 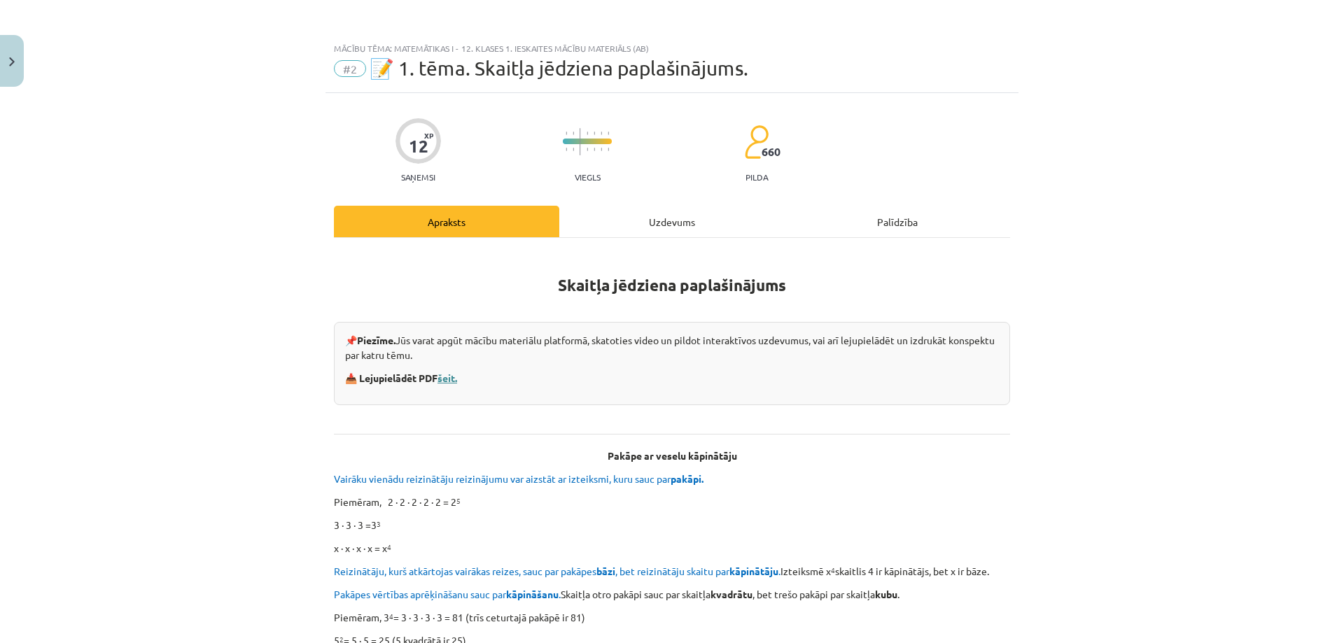 What do you see at coordinates (557, 571) in the screenshot?
I see `span: Reizinātāju, kurš atkārtojas vairākas reizes, sauc par pakāpes , bet reizinātāju skaitu par .` at bounding box center [557, 571].